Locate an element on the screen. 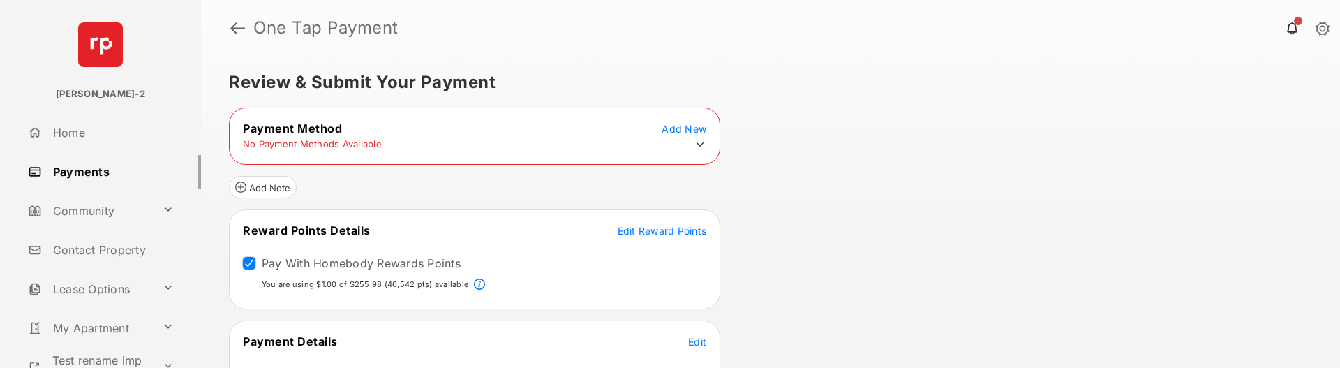 This screenshot has width=1340, height=368. h5: Review & Submit Your Payment is located at coordinates (765, 82).